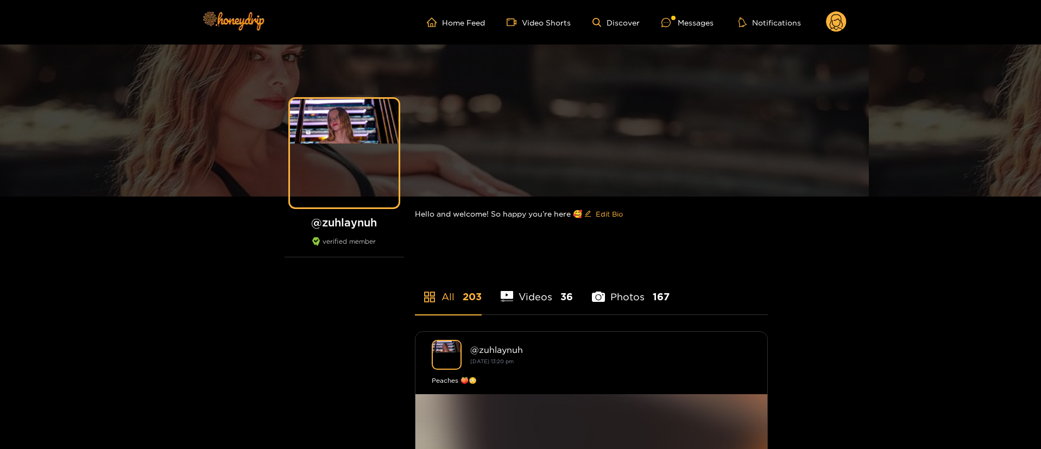 This screenshot has height=449, width=1041. Describe the element at coordinates (661, 297) in the screenshot. I see `span: 167` at that location.